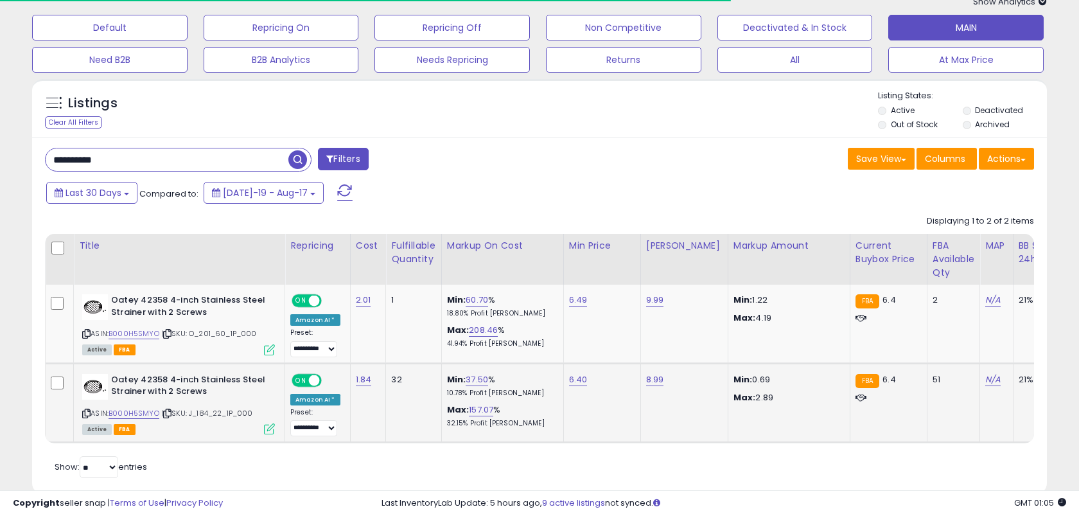 The image size is (1079, 516). I want to click on div: Current Buybox Price, so click(888, 252).